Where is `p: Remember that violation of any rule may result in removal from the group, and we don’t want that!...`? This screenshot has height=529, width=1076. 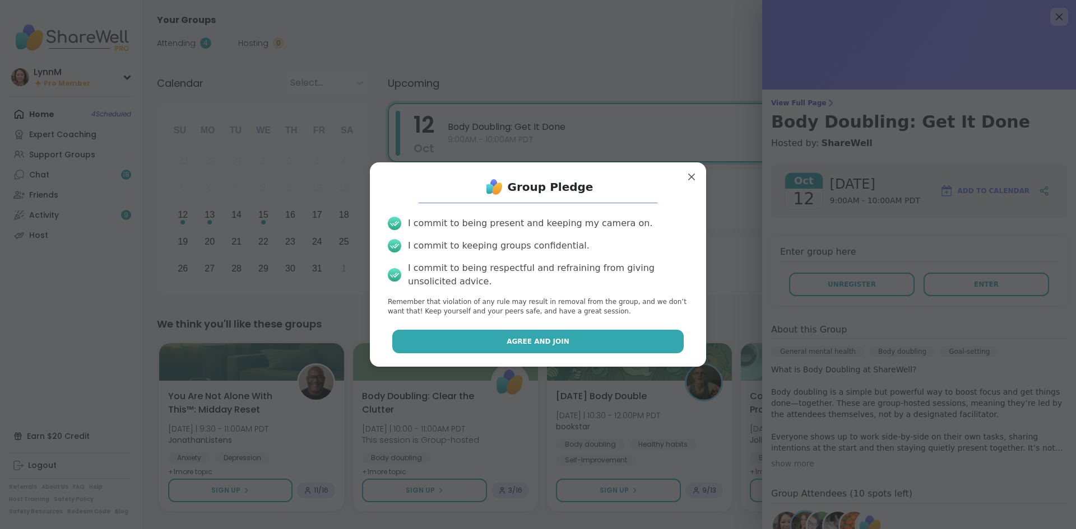
p: Remember that violation of any rule may result in removal from the group, and we don’t want that!... is located at coordinates (538, 307).